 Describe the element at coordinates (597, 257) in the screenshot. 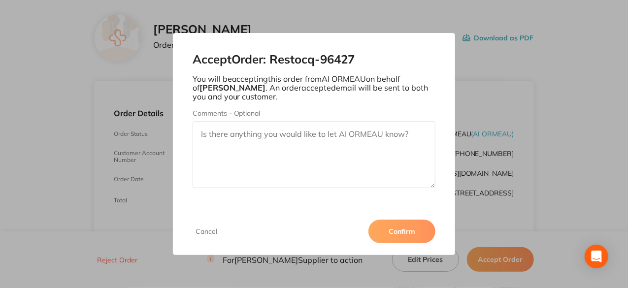

I see `div: Open Intercom Messenger` at that location.